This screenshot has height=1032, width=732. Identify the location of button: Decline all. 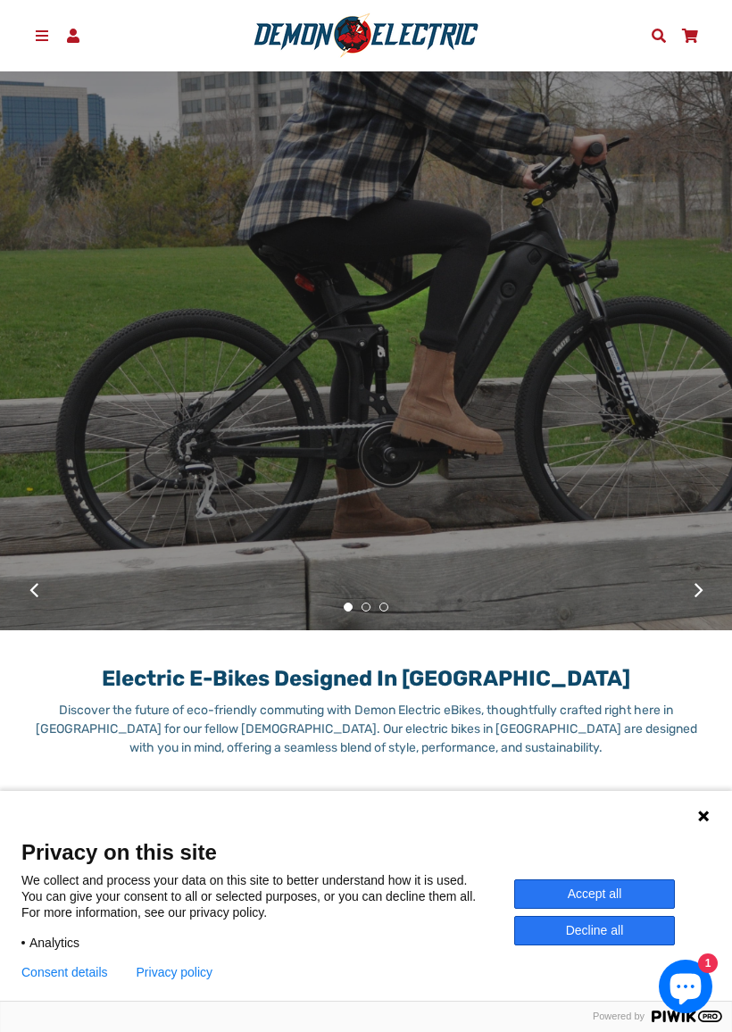
(595, 930).